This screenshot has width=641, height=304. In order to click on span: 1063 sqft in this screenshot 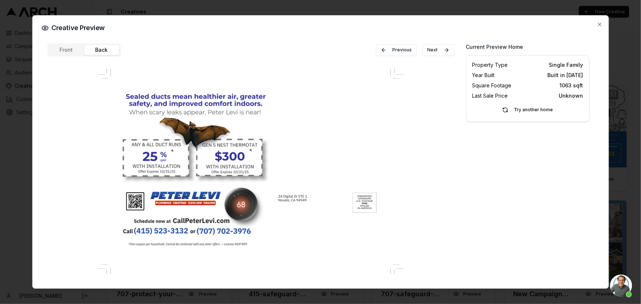, I will do `click(571, 86)`.